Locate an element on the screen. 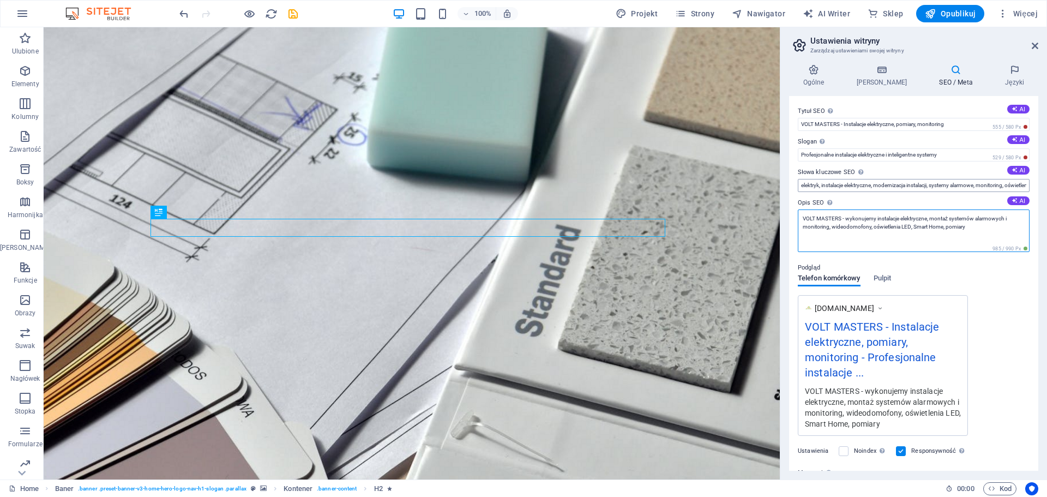 The height and width of the screenshot is (497, 1047). i: Zapisz (Ctrl+S) is located at coordinates (293, 14).